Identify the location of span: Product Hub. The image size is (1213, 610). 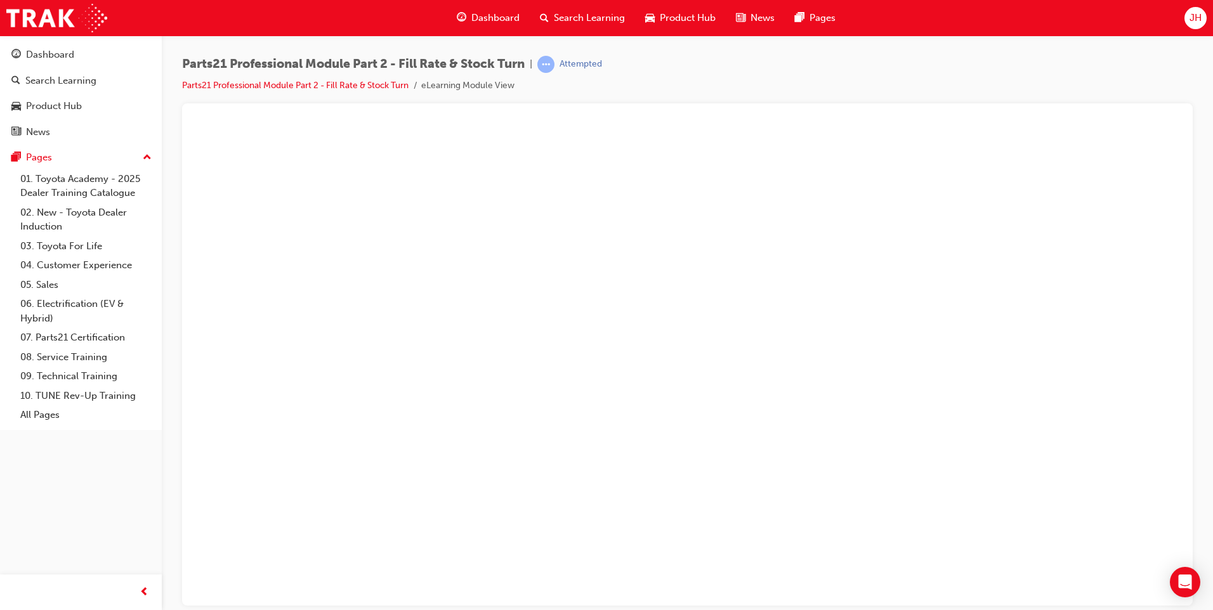
(687, 18).